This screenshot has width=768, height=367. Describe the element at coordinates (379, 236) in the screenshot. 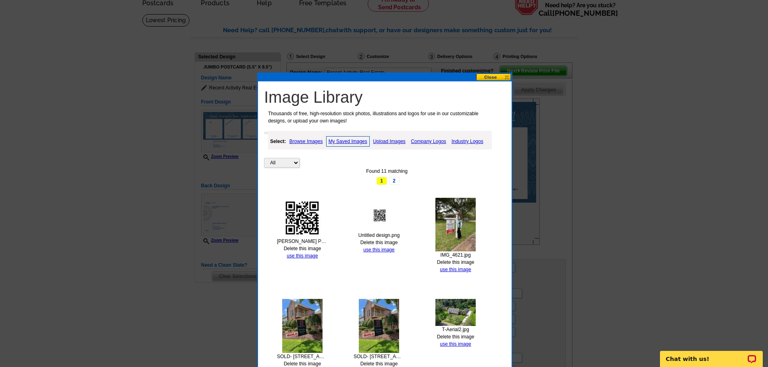

I see `div: Untitled design.png` at that location.